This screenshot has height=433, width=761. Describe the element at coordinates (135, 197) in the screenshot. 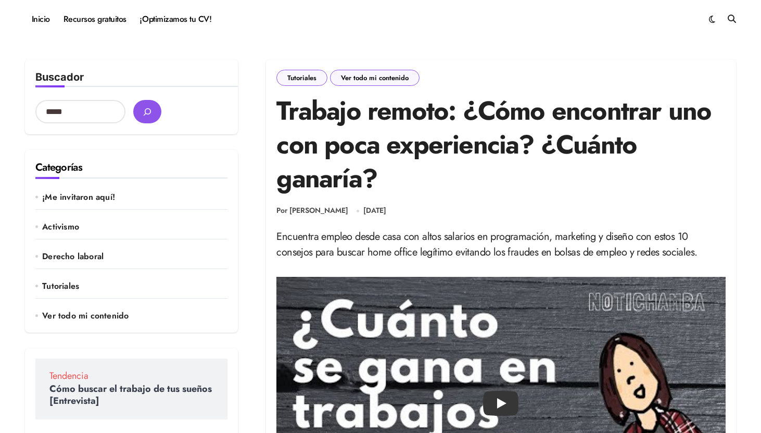

I see `a: ¡Me invitaron aquí!` at that location.